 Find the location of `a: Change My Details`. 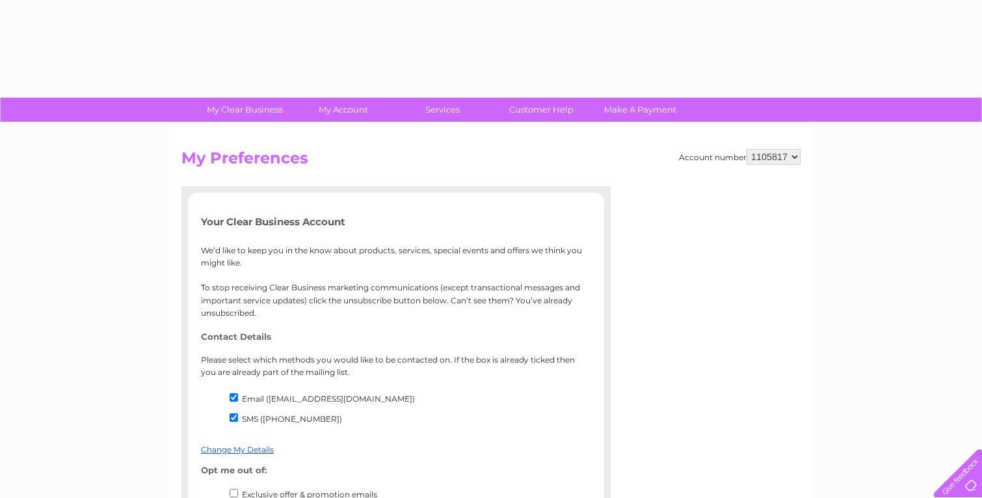

a: Change My Details is located at coordinates (237, 449).